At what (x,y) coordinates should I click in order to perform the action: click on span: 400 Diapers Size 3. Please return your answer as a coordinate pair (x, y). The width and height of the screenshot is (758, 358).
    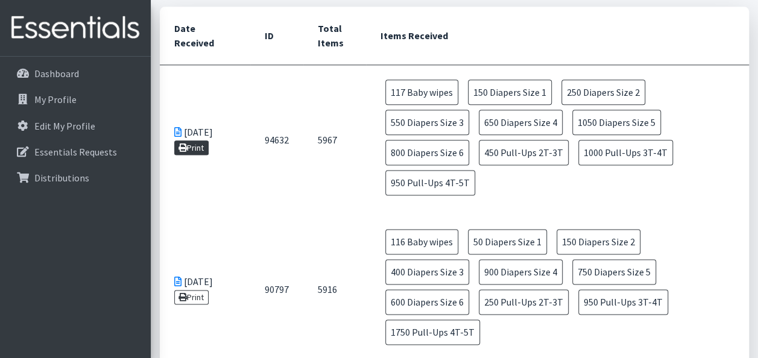
    Looking at the image, I should click on (427, 272).